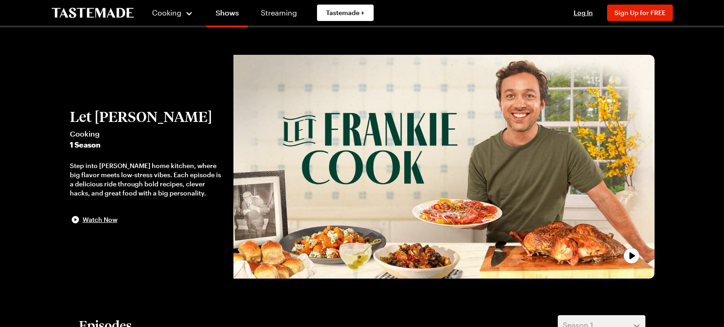 Image resolution: width=724 pixels, height=327 pixels. What do you see at coordinates (93, 13) in the screenshot?
I see `a: To Tastemade Home Page` at bounding box center [93, 13].